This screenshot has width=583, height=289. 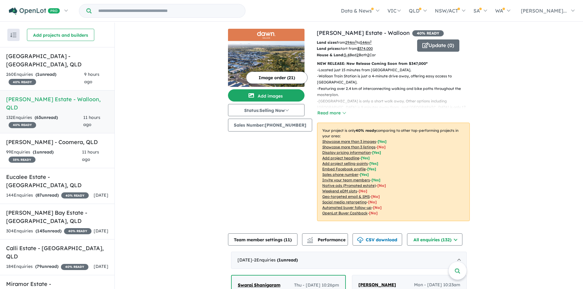 I want to click on u: Geo-targeted email & SMS, so click(x=346, y=196).